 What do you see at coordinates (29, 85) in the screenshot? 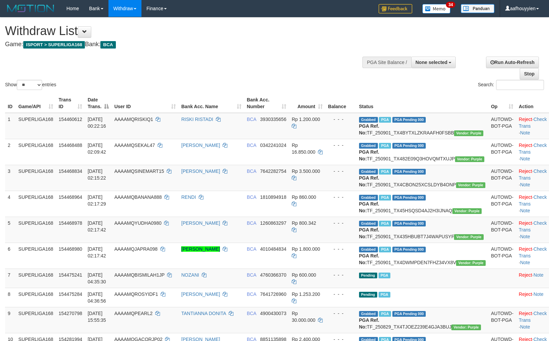
I see `select: Showentries` at bounding box center [29, 85].